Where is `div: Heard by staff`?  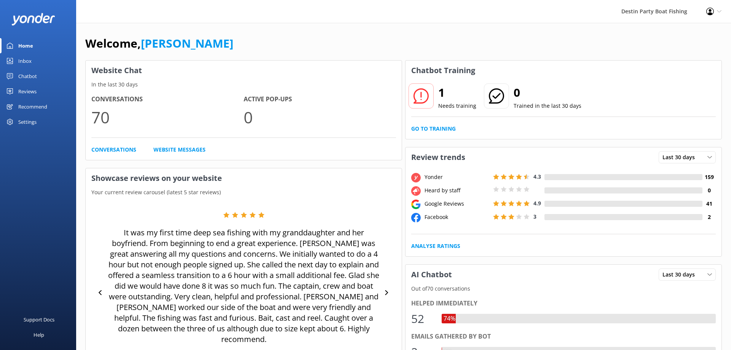 div: Heard by staff is located at coordinates (457, 190).